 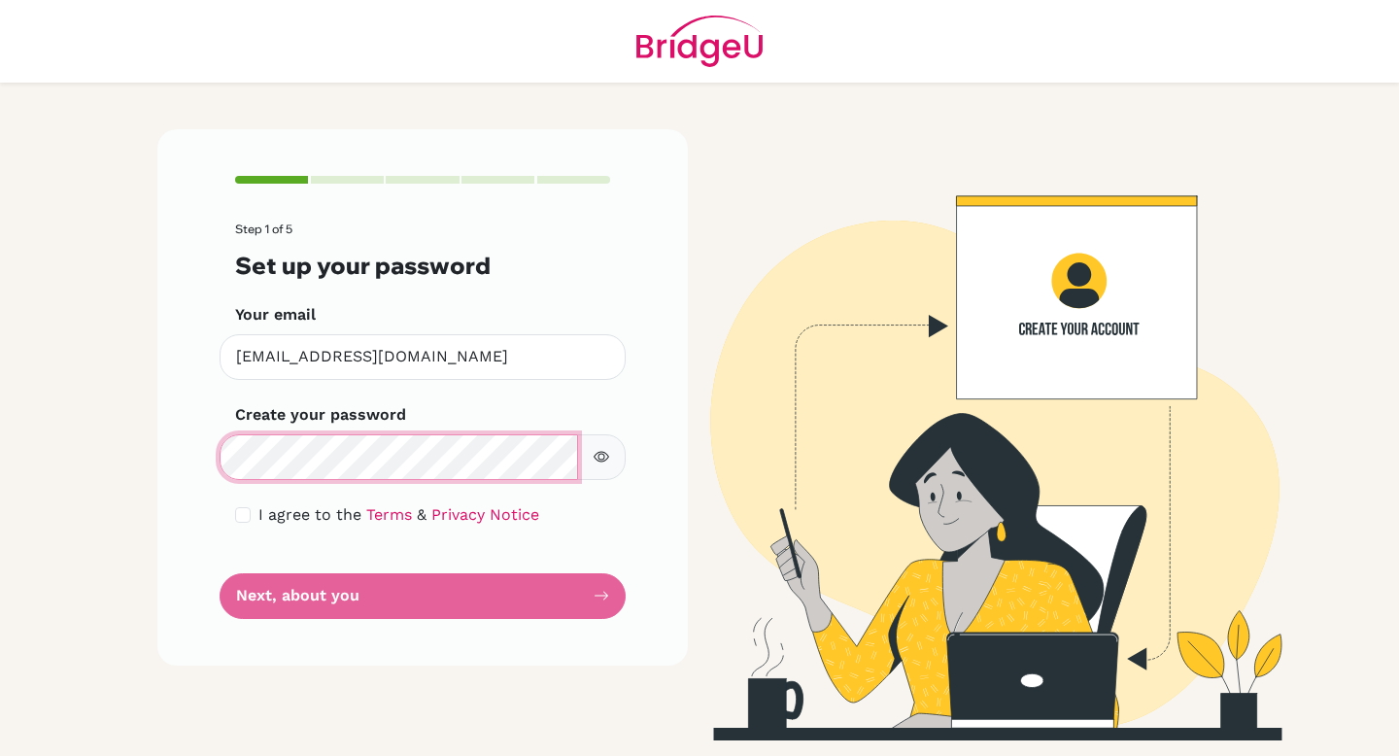 I want to click on h3: Set up your password, so click(x=423, y=265).